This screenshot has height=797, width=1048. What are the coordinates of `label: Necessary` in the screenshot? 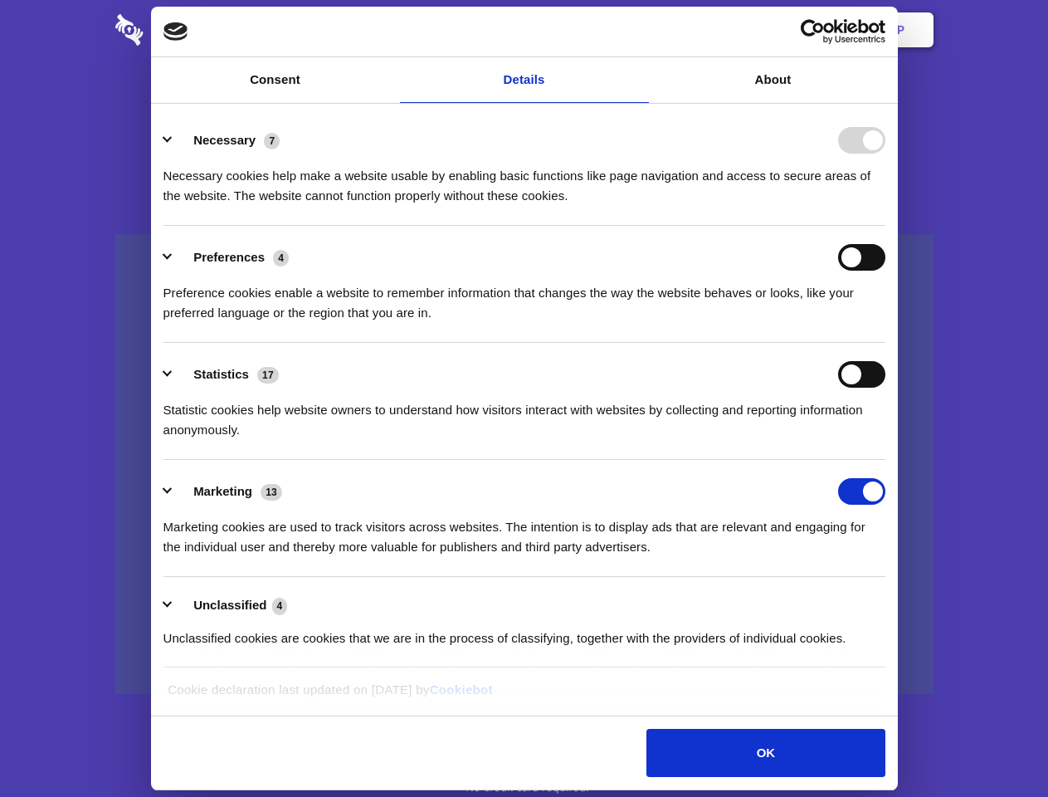 It's located at (224, 139).